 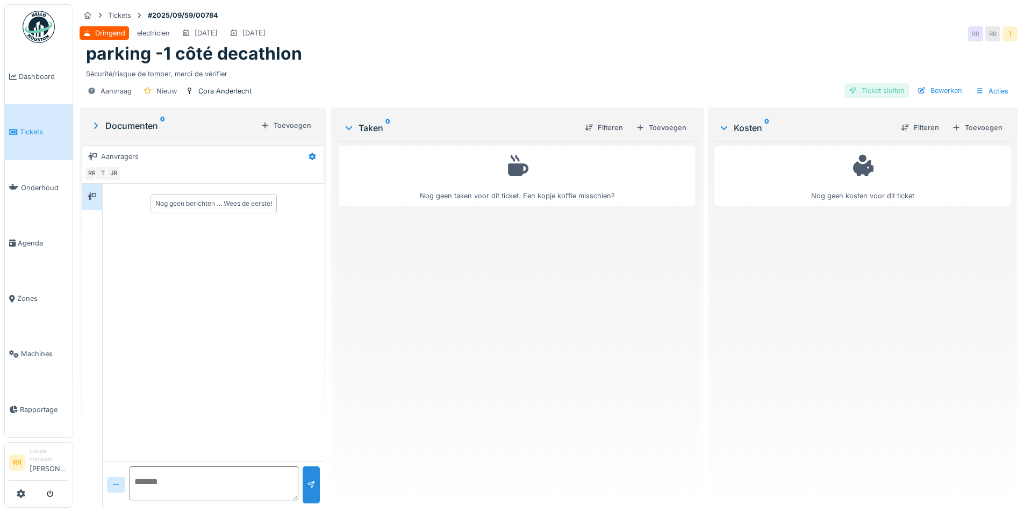 I want to click on a: Agenda, so click(x=39, y=243).